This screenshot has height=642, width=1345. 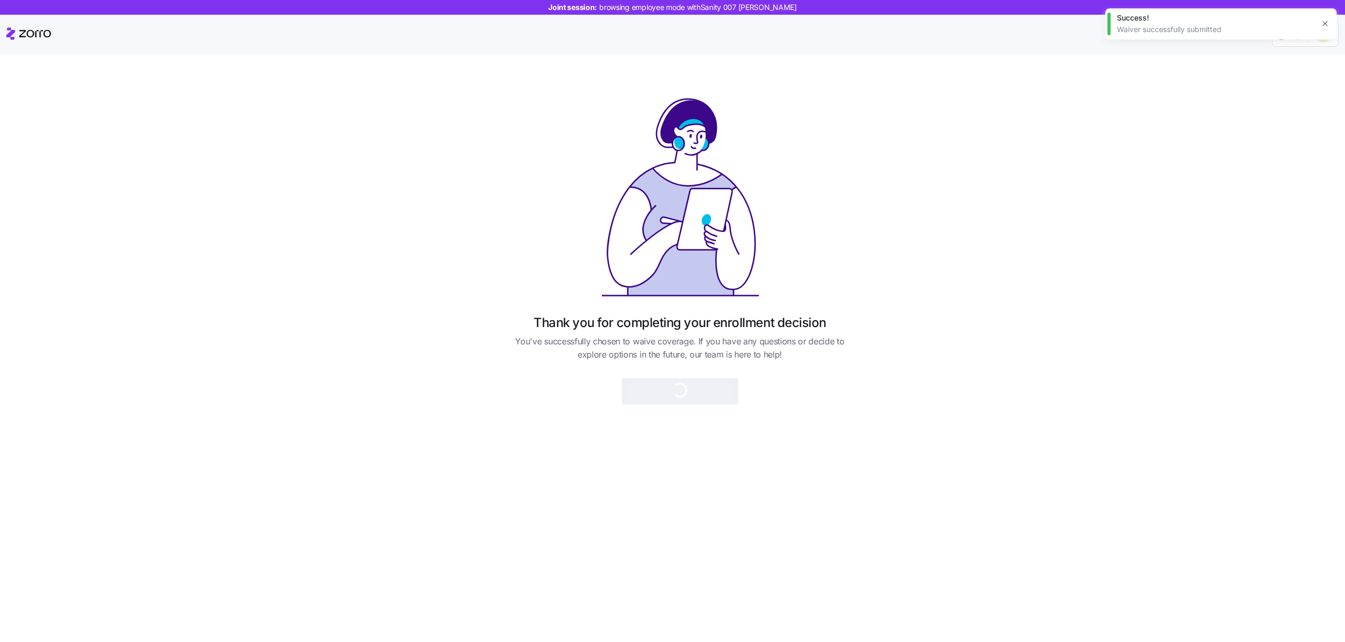 I want to click on span: Joint session:, so click(x=672, y=7).